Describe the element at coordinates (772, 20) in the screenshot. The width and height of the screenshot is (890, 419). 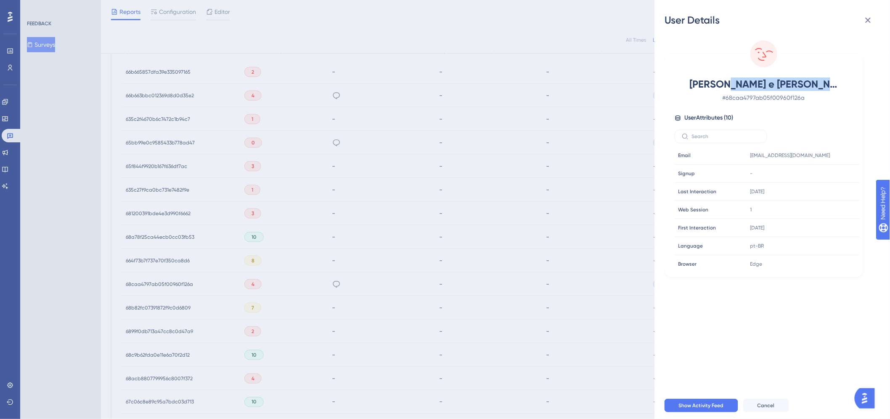
I see `div: User Details` at that location.